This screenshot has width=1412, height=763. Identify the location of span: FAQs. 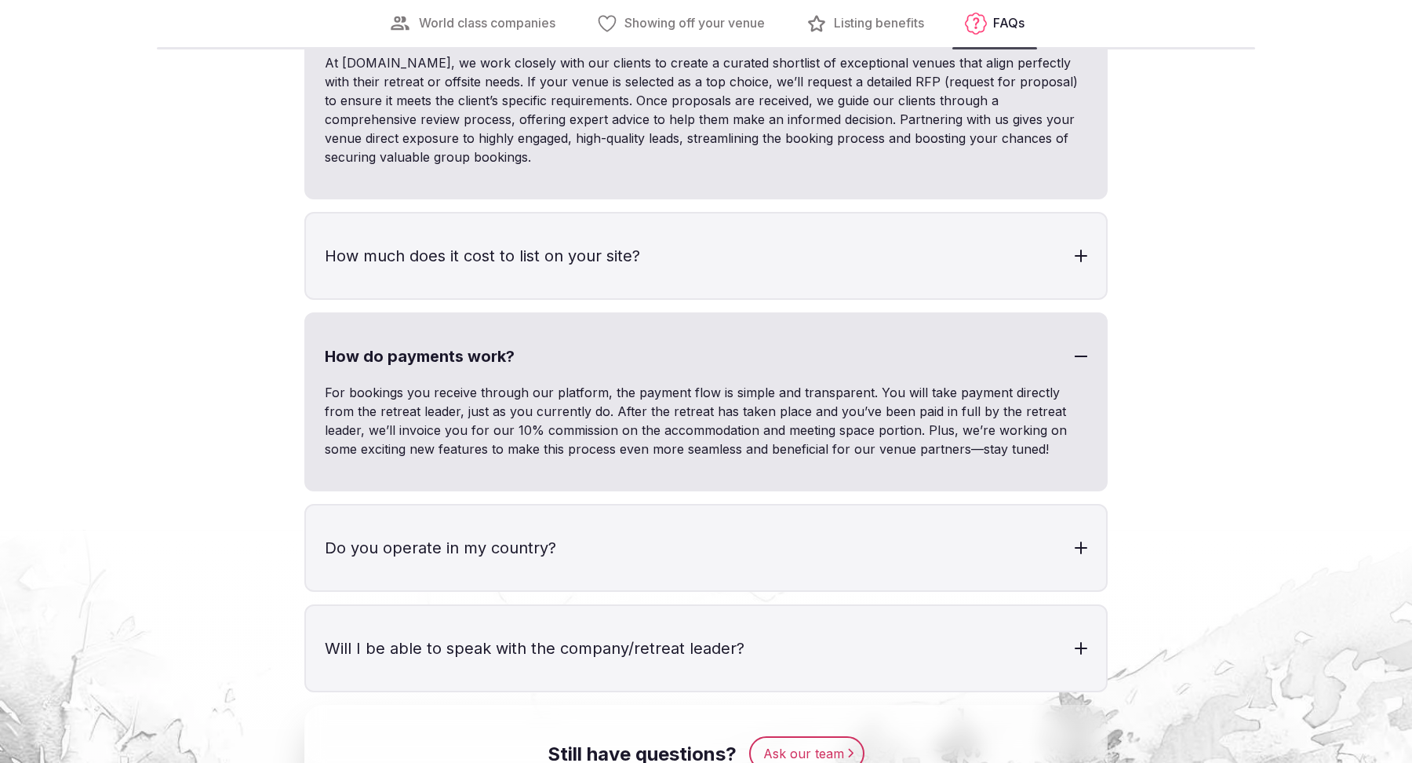
(1009, 24).